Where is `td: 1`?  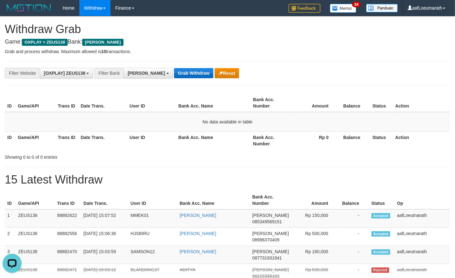 td: 1 is located at coordinates (10, 218).